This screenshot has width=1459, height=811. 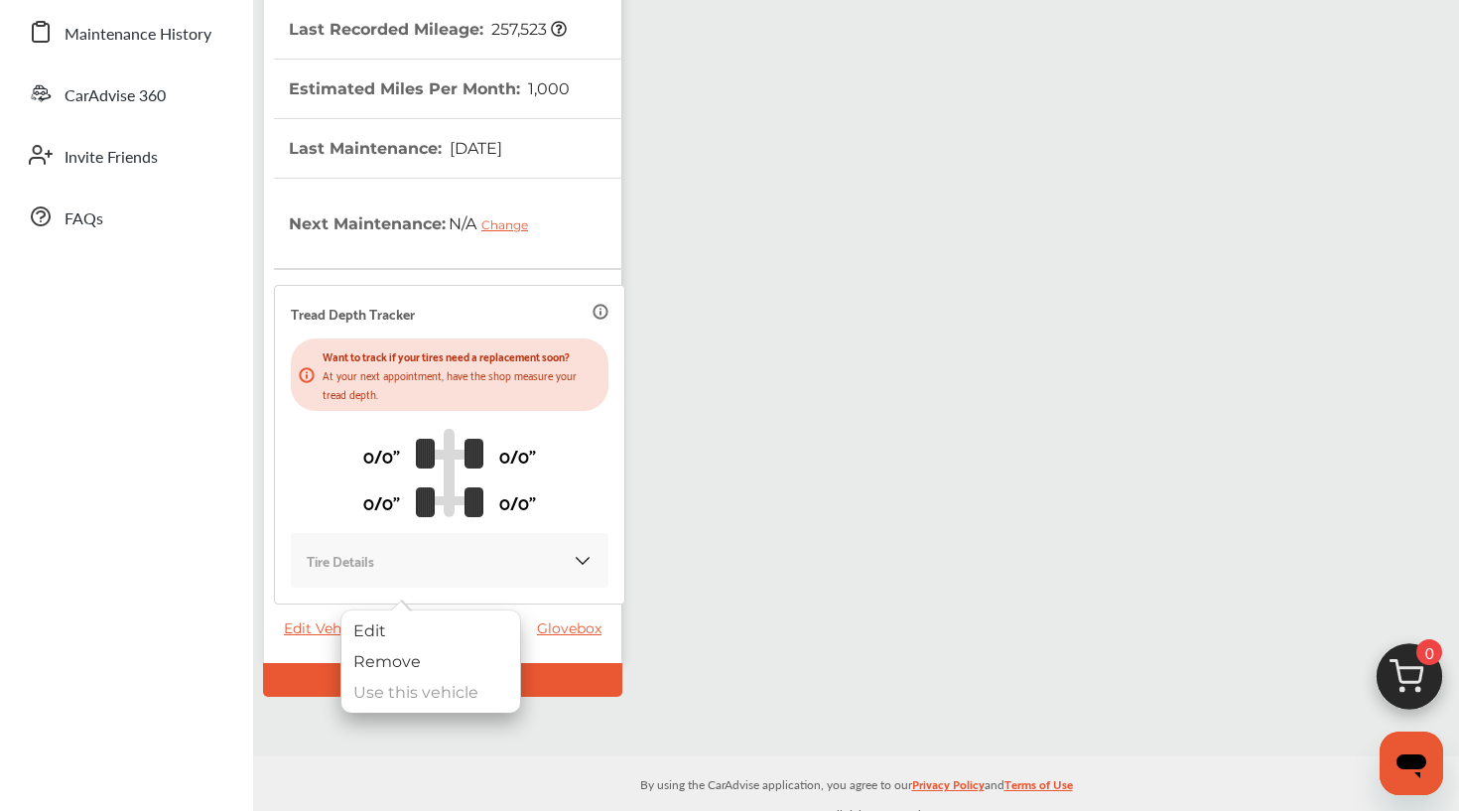 What do you see at coordinates (443, 680) in the screenshot?
I see `div: Default` at bounding box center [443, 680].